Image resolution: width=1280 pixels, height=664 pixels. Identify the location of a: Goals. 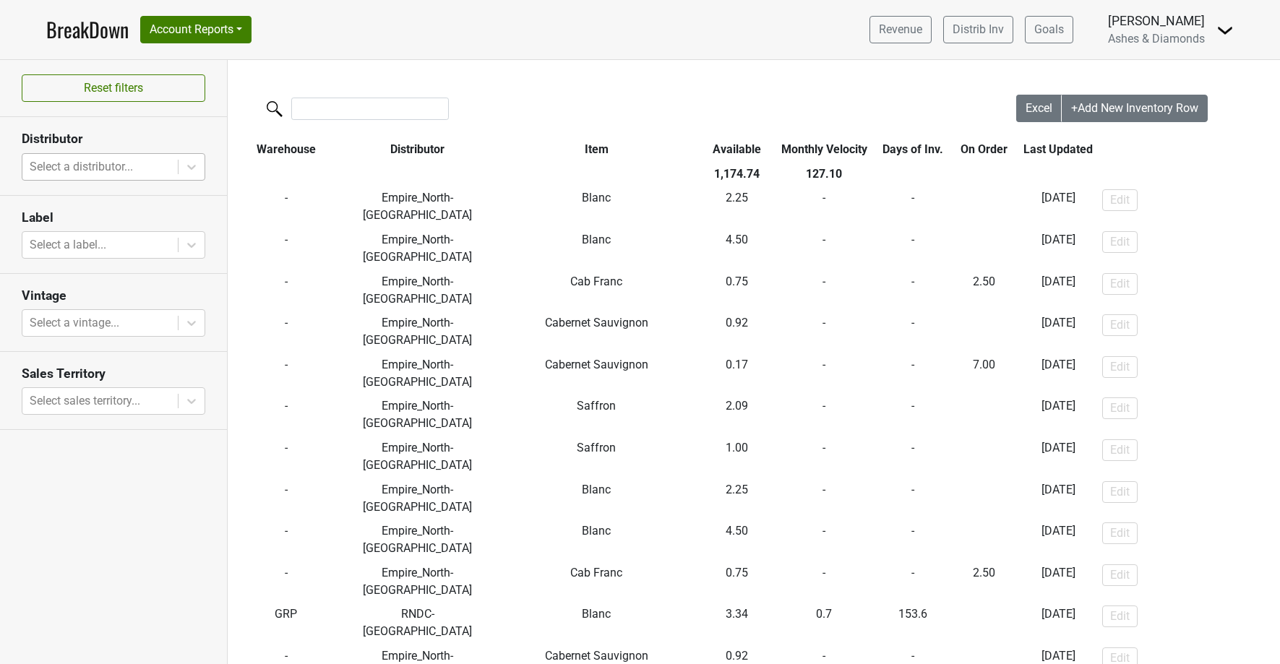
(1049, 30).